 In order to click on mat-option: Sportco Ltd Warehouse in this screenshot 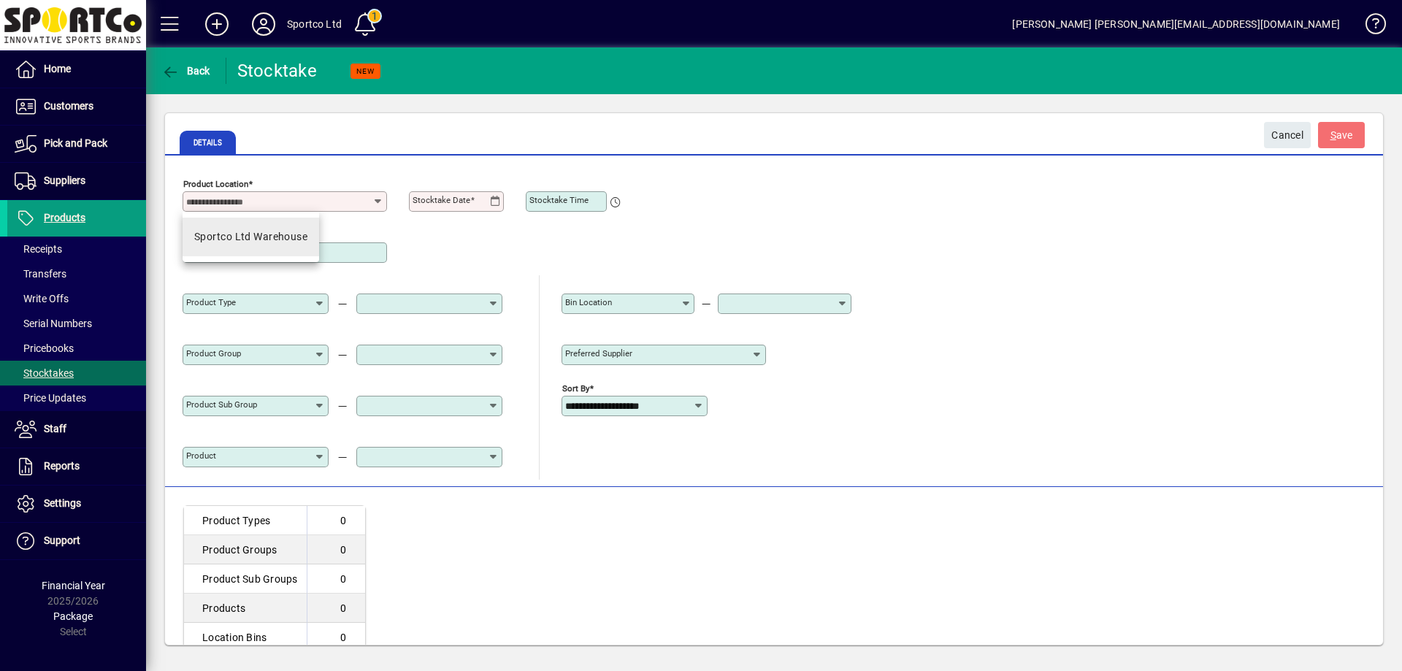, I will do `click(250, 237)`.